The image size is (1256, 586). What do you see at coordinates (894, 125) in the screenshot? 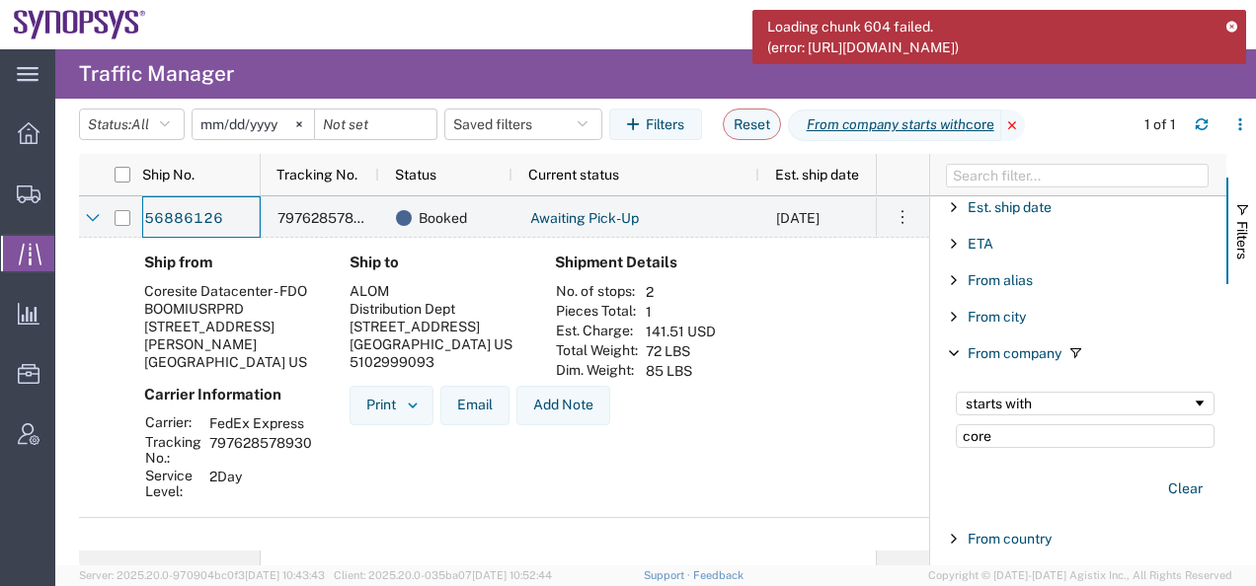
I see `span: From company starts with core` at bounding box center [894, 125].